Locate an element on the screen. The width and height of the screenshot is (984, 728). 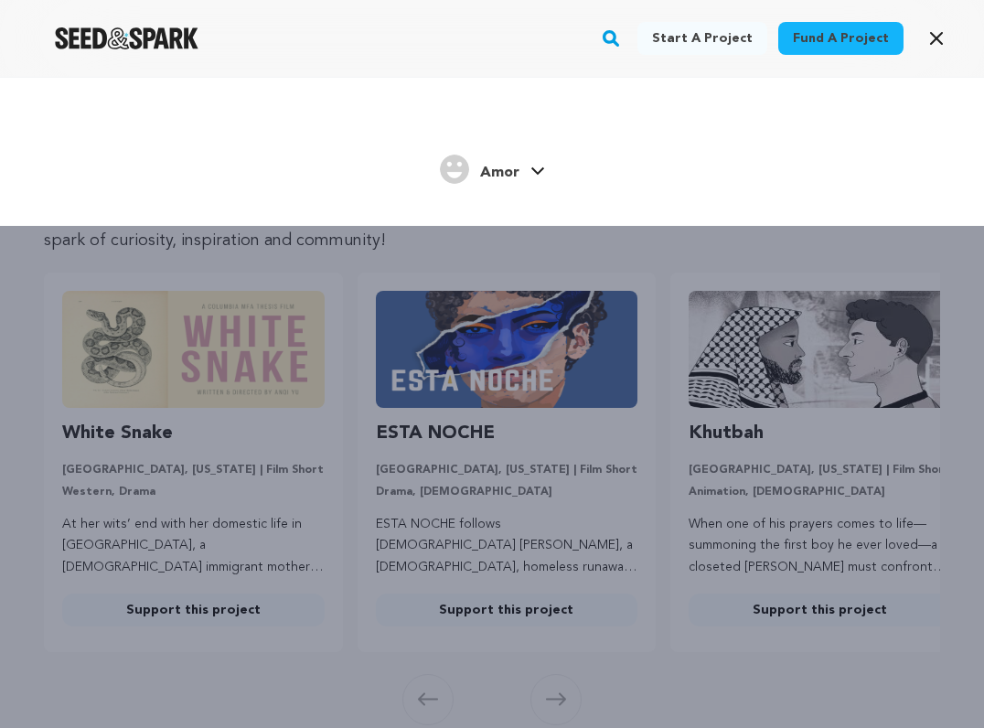
a: Amor's Profile is located at coordinates (492, 167).